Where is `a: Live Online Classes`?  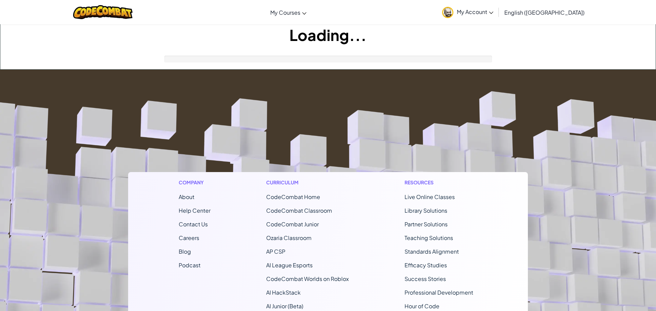
a: Live Online Classes is located at coordinates (429, 197).